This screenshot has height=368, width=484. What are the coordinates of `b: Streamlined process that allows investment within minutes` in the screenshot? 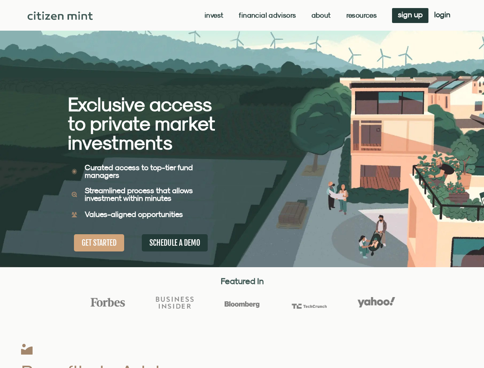 It's located at (139, 194).